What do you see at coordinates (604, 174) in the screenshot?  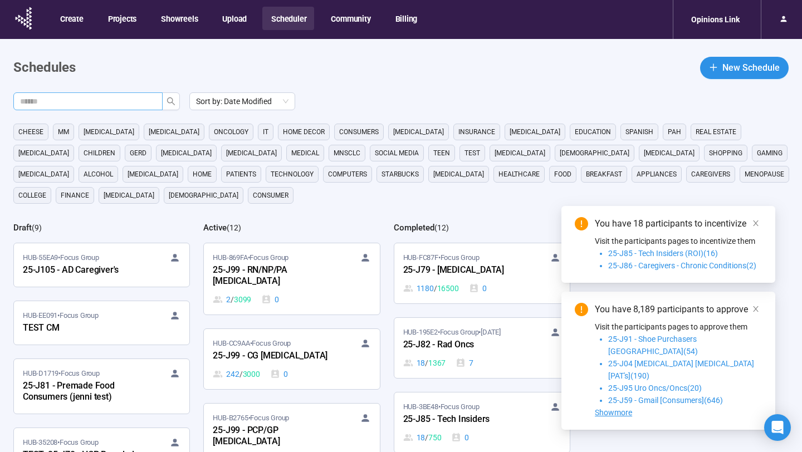 I see `span: breakfast` at bounding box center [604, 174].